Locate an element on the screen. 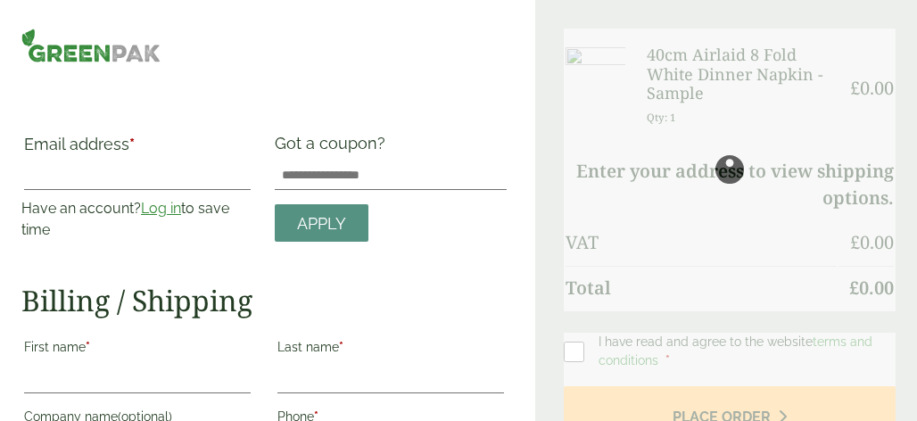  label: Email address is located at coordinates (137, 149).